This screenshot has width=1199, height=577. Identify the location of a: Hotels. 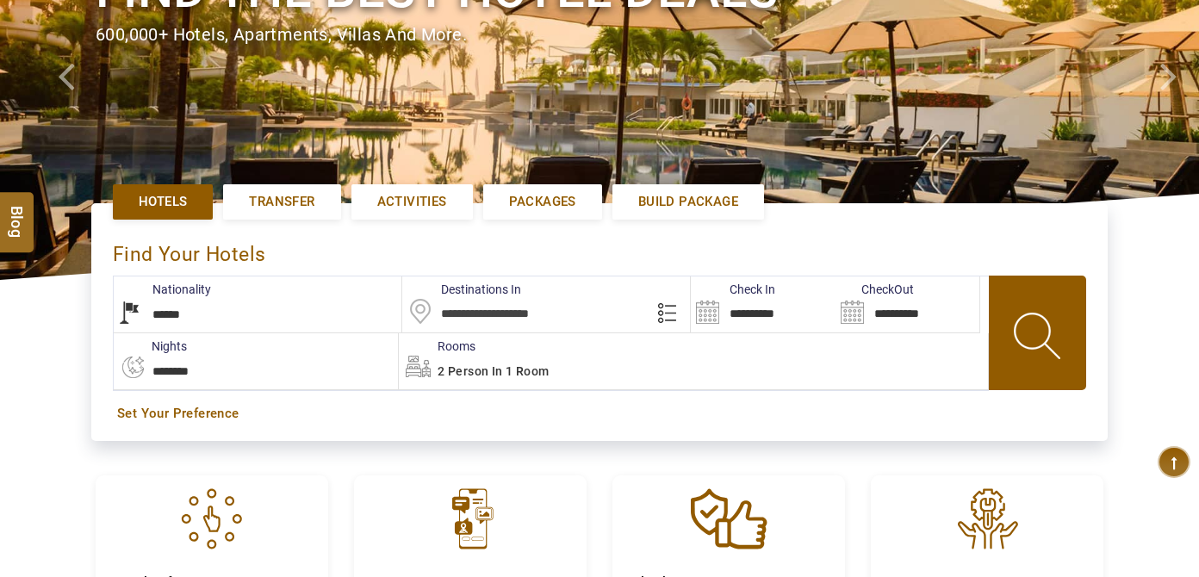
(163, 202).